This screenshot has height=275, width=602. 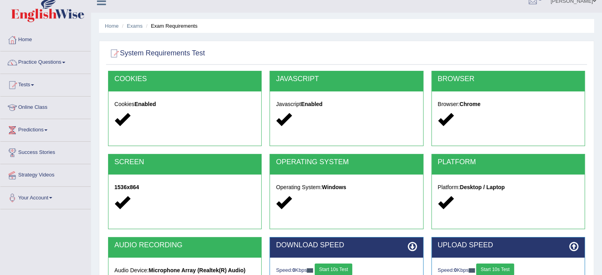 What do you see at coordinates (46, 174) in the screenshot?
I see `a: Strategy Videos` at bounding box center [46, 174].